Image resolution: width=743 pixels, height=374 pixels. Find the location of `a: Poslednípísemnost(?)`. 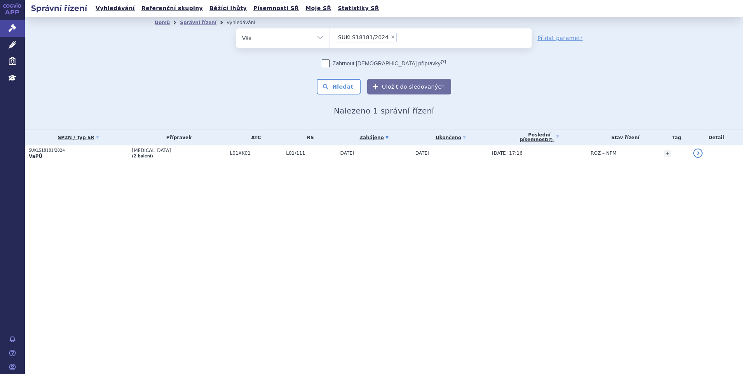

a: Poslednípísemnost(?) is located at coordinates (540, 137).